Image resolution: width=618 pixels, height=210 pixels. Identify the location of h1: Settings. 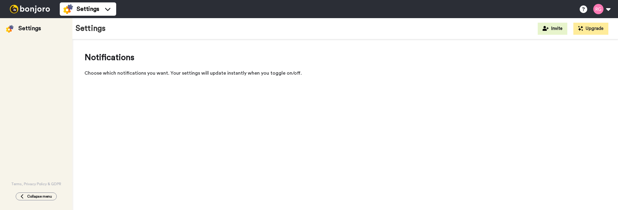
(90, 28).